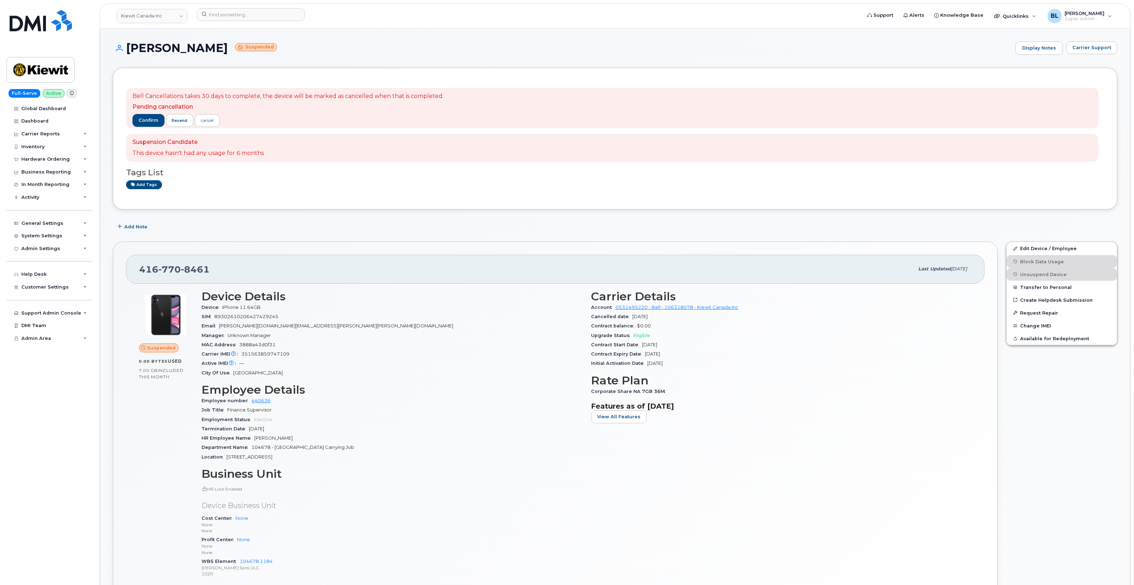 The height and width of the screenshot is (585, 1134). I want to click on span: used, so click(175, 361).